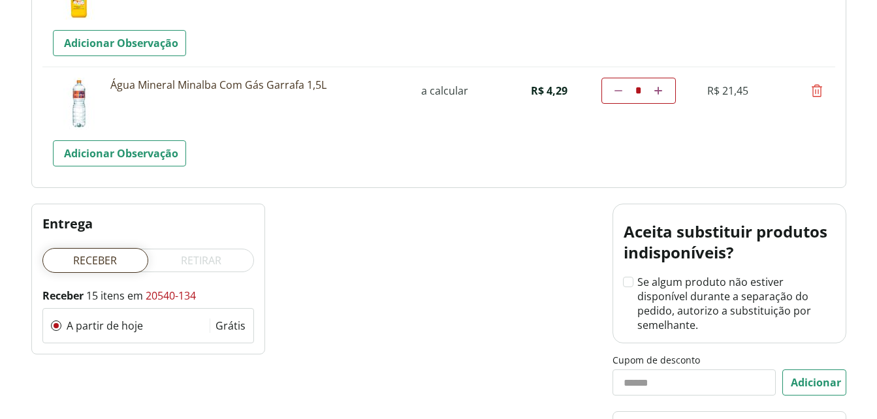  Describe the element at coordinates (170, 296) in the screenshot. I see `a: 20540-134` at that location.